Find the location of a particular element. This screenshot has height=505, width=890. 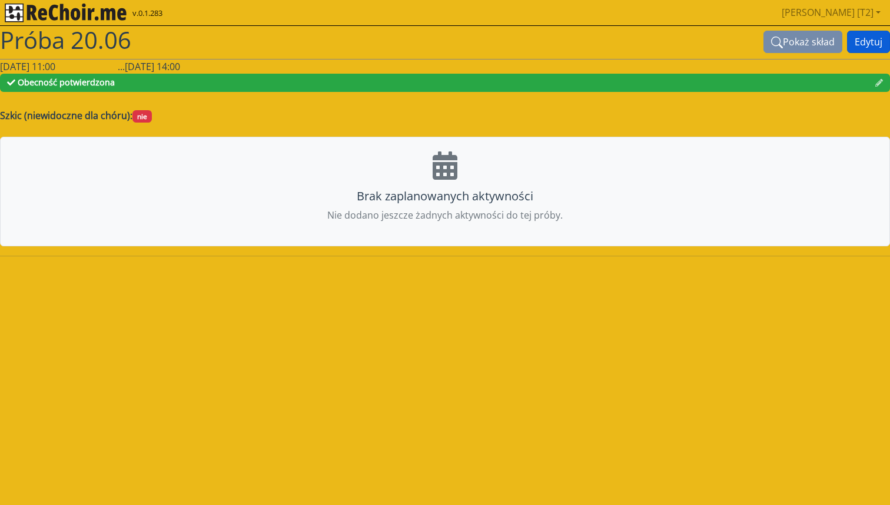

img: rekłajer mi is located at coordinates (65, 13).